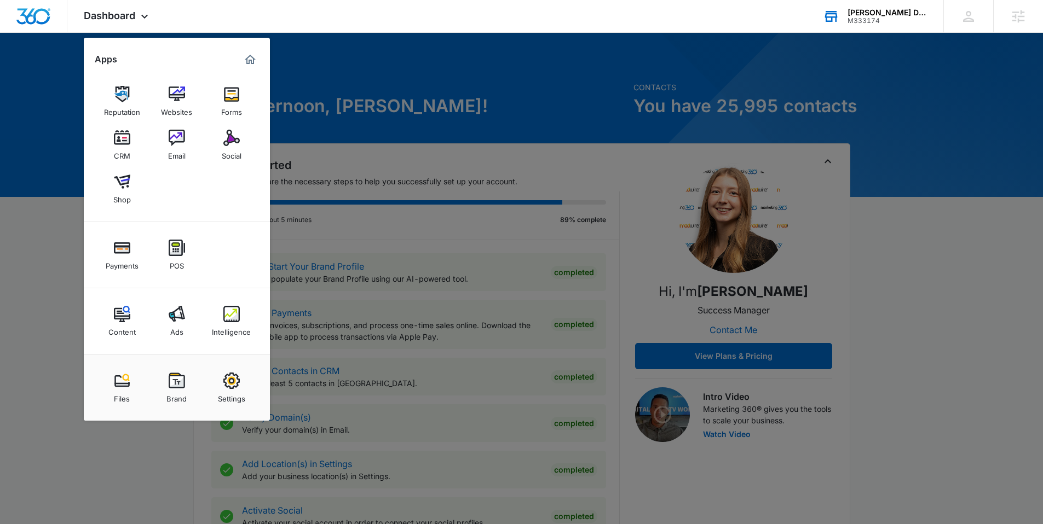 Image resolution: width=1043 pixels, height=524 pixels. What do you see at coordinates (122, 321) in the screenshot?
I see `a: Content` at bounding box center [122, 321].